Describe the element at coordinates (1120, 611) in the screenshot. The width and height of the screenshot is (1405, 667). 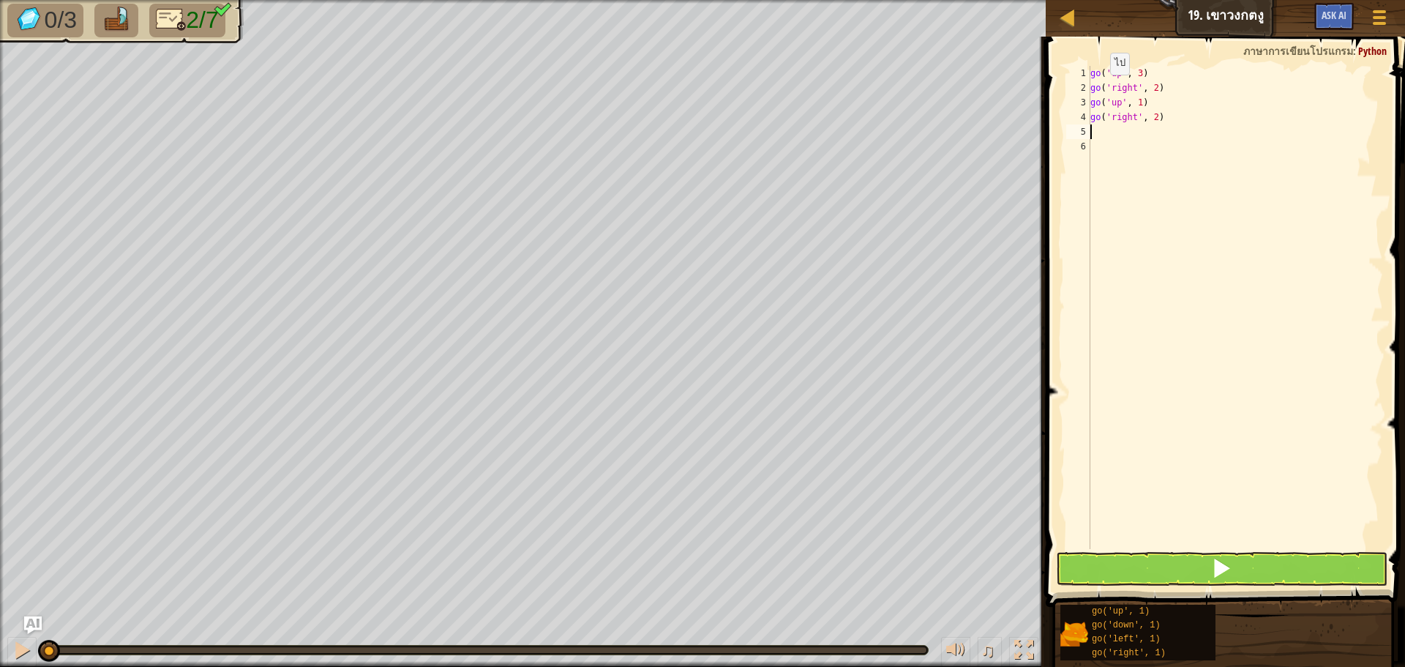
I see `span: go('up', 1)` at that location.